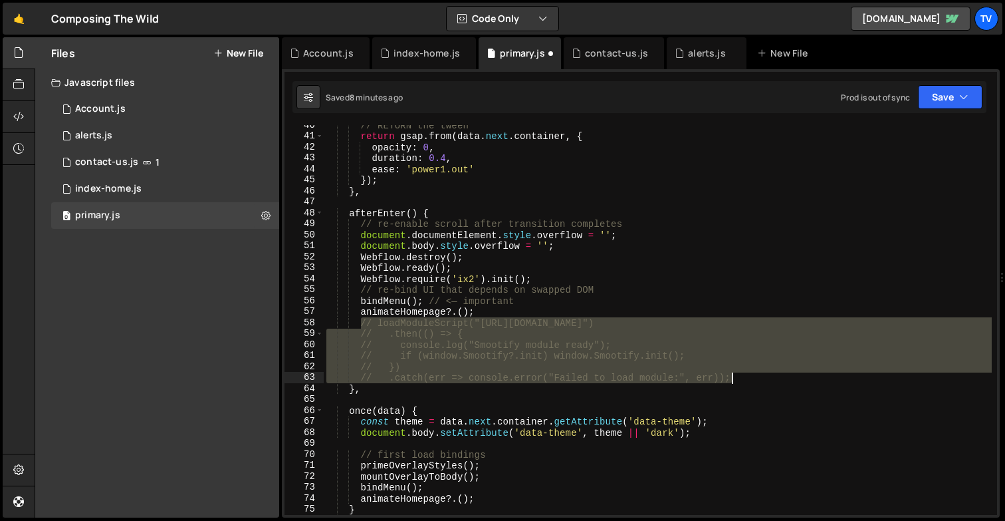  What do you see at coordinates (304, 180) in the screenshot?
I see `div: 45` at bounding box center [304, 180].